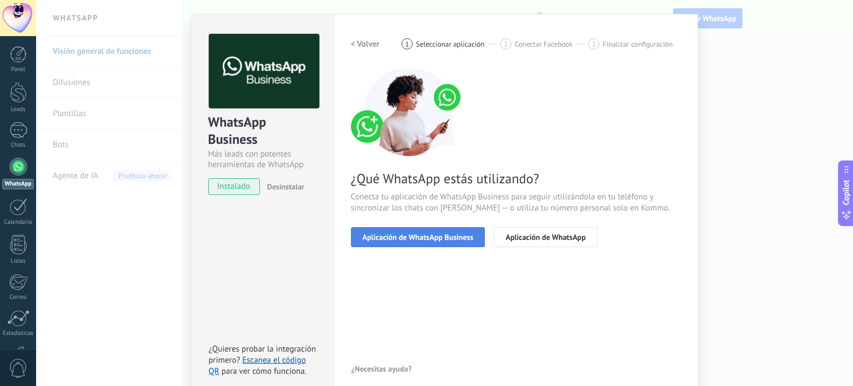 This screenshot has width=853, height=386. What do you see at coordinates (18, 222) in the screenshot?
I see `div: Calendario` at bounding box center [18, 222].